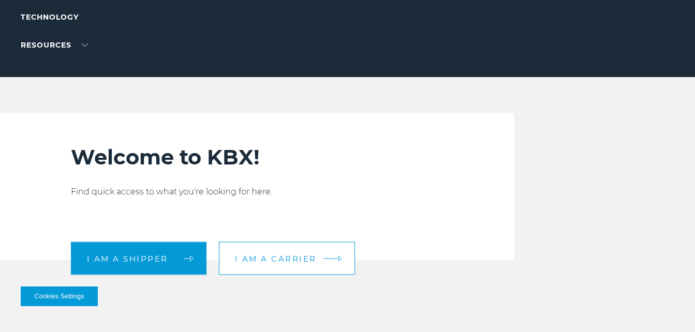  Describe the element at coordinates (287, 259) in the screenshot. I see `a: I am a carrier arrow arrow` at that location.